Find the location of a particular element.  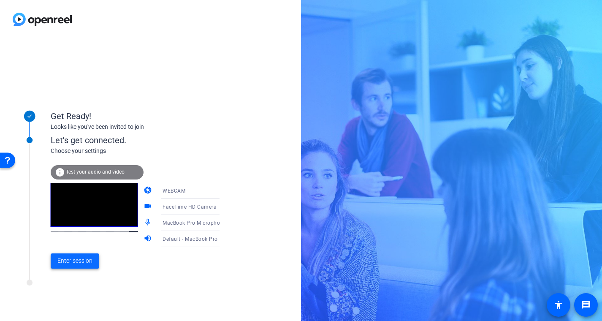

mat-icon: message is located at coordinates (585, 305).